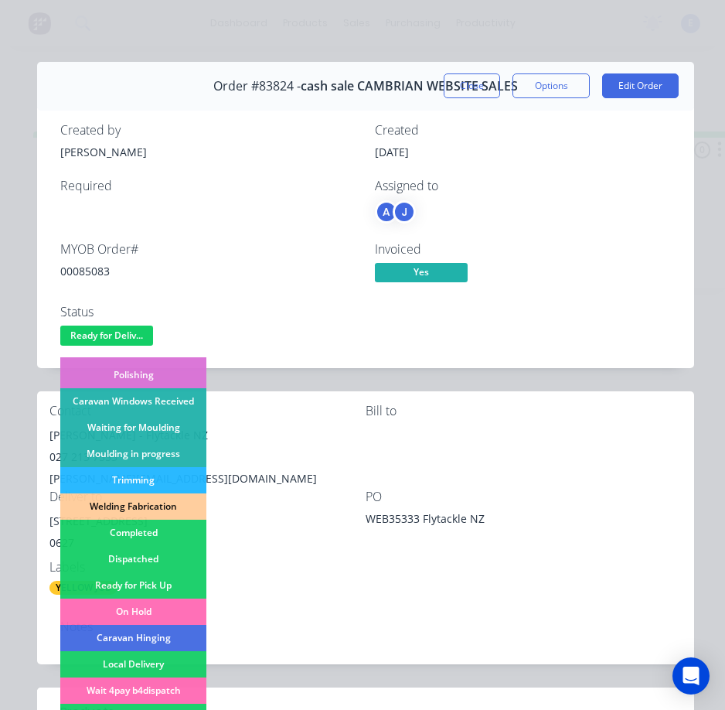  I want to click on div: Ready for Pick Up, so click(133, 585).